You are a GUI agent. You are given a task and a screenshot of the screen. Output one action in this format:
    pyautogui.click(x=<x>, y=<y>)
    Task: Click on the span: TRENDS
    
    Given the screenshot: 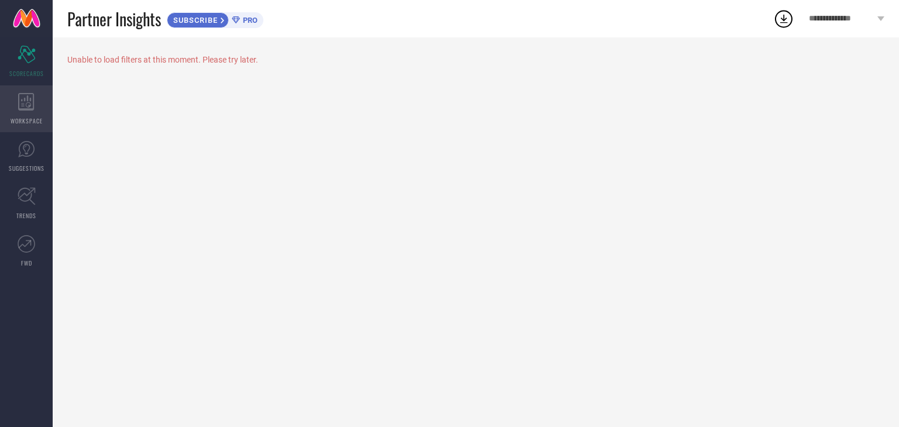 What is the action you would take?
    pyautogui.click(x=26, y=215)
    